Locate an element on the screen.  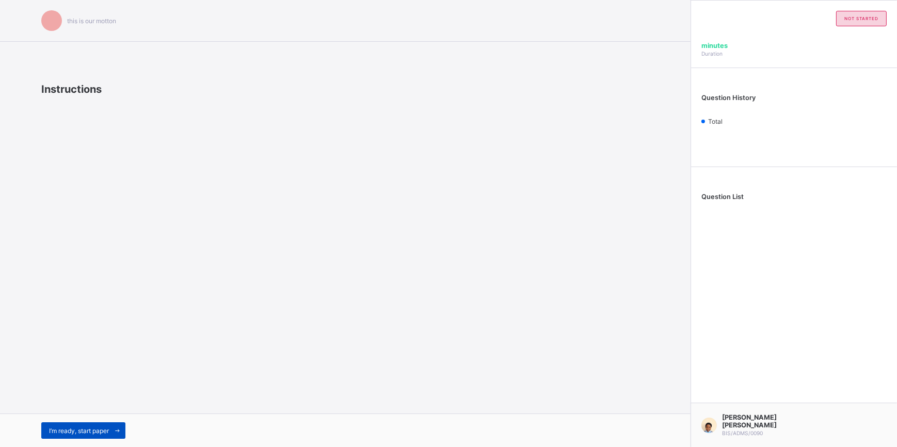
span: BIS/ADMS/0090 is located at coordinates (742, 433).